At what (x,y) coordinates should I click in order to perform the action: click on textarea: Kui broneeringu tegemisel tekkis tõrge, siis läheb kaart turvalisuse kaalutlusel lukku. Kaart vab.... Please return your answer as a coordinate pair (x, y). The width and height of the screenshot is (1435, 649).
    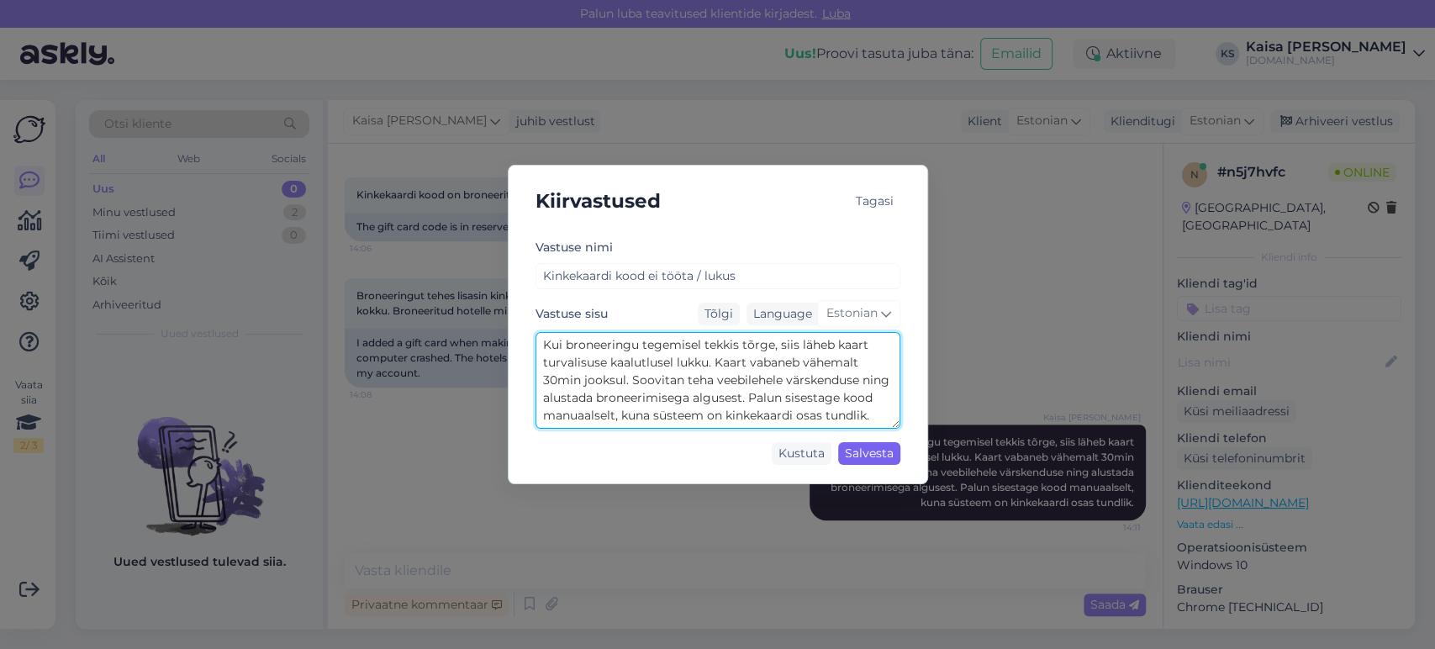
    Looking at the image, I should click on (718, 380).